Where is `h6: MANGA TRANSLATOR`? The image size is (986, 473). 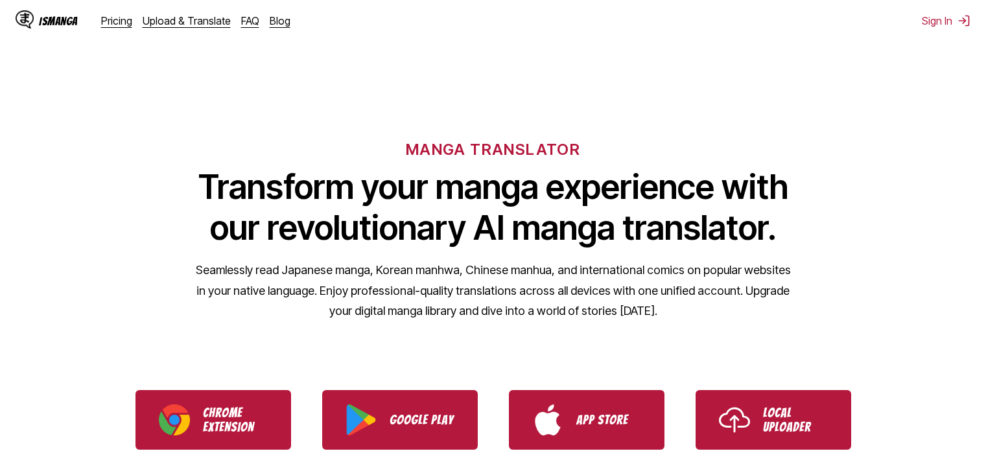
h6: MANGA TRANSLATOR is located at coordinates (493, 149).